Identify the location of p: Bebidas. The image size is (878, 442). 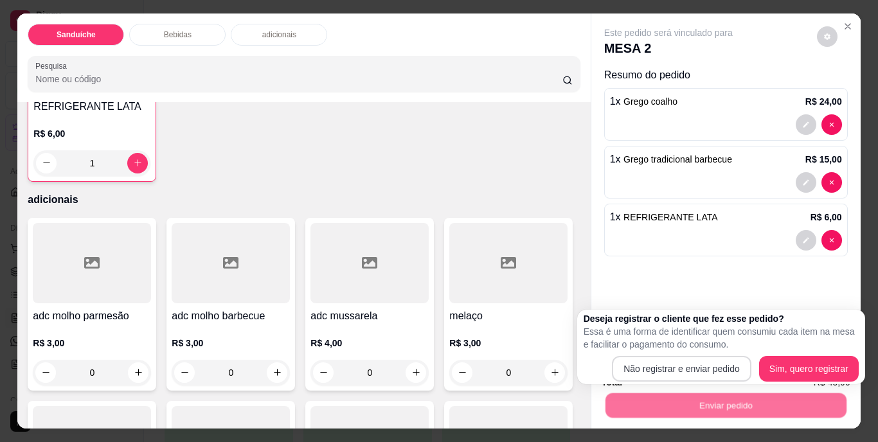
(177, 35).